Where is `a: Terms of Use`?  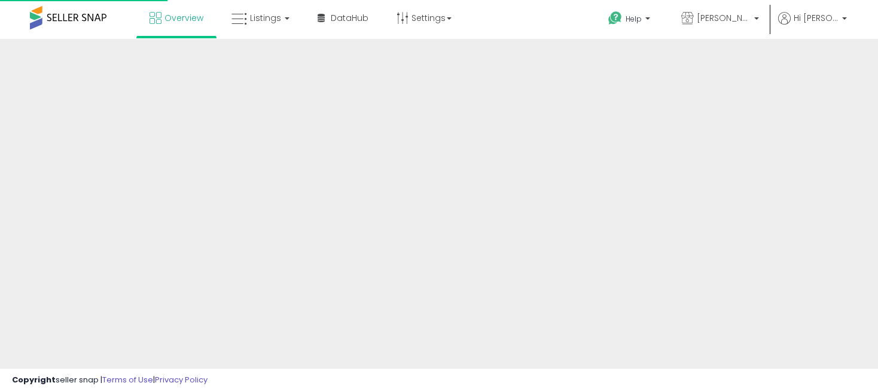
a: Terms of Use is located at coordinates (127, 379).